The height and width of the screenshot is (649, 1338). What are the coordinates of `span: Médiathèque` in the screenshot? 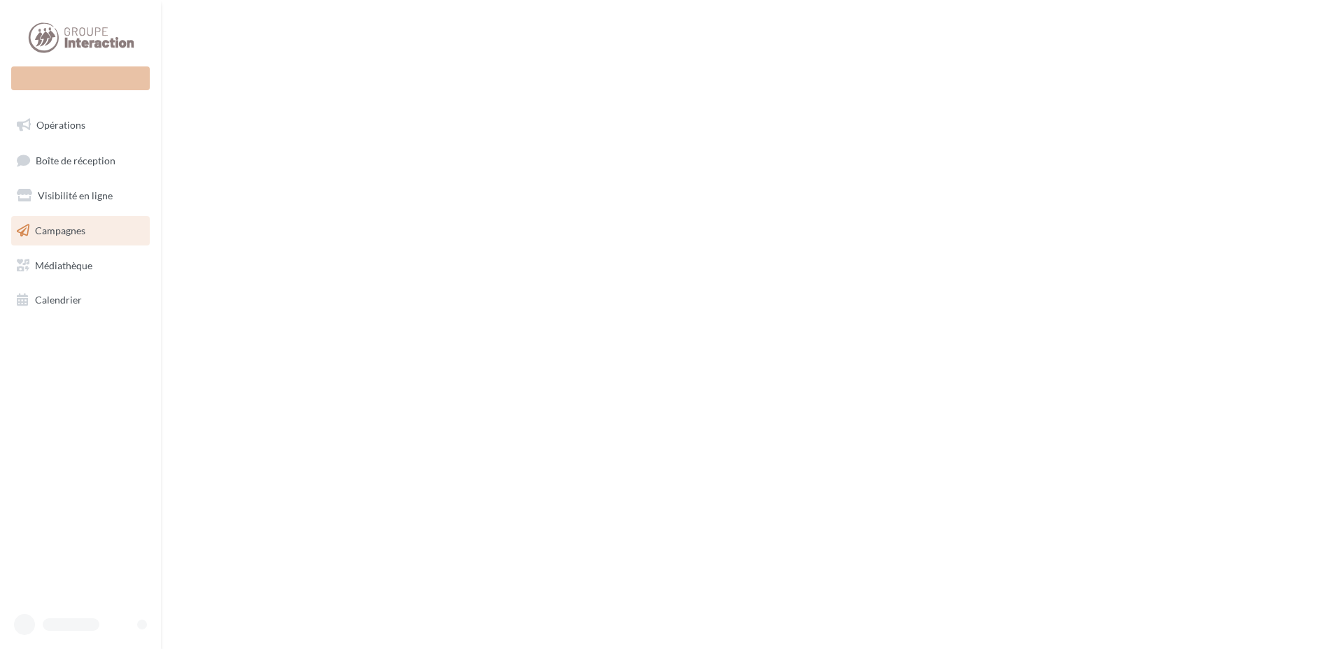 It's located at (64, 265).